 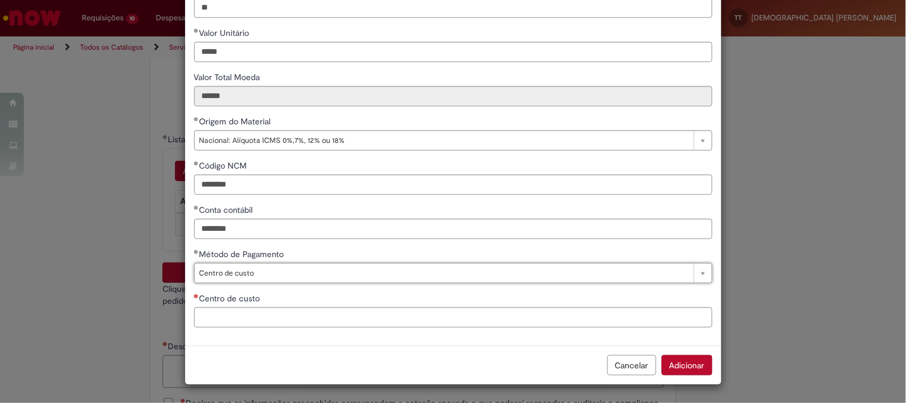 What do you see at coordinates (444, 140) in the screenshot?
I see `span: Nacional: Alíquota ICMS 0%,7%, 12% ou 18%` at bounding box center [444, 140].